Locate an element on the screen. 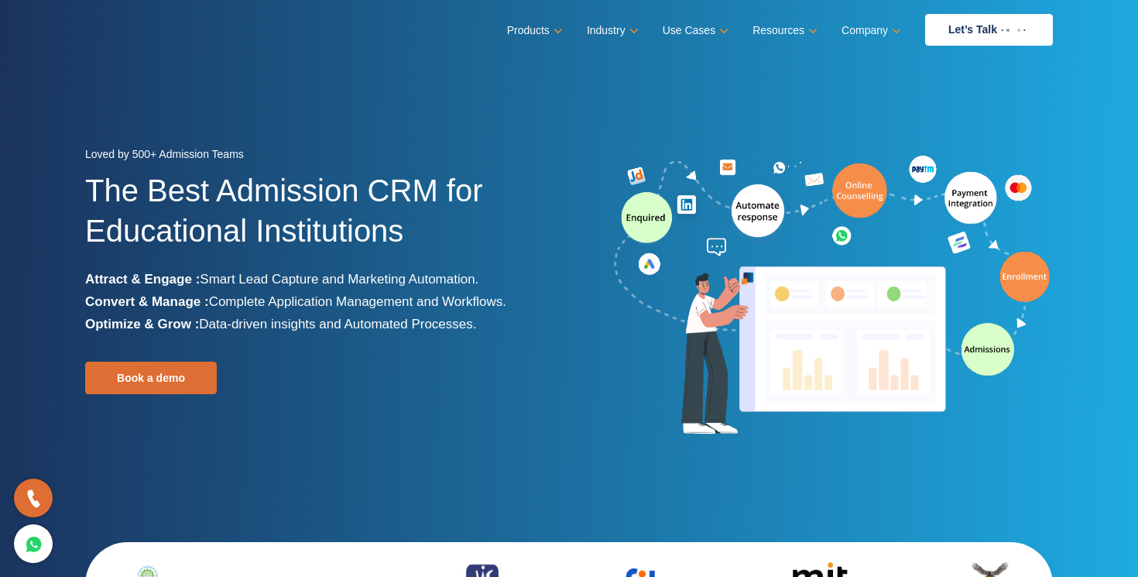  img: admission-software-home-page-header is located at coordinates (832, 296).